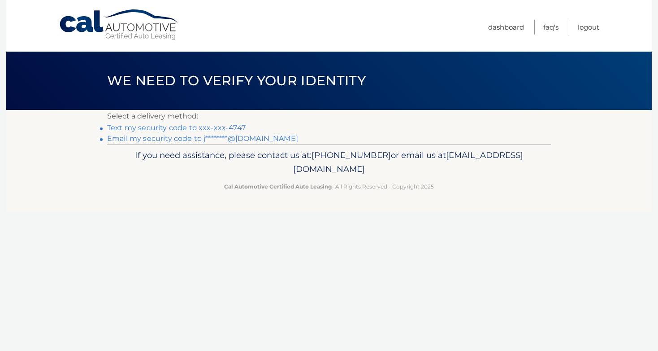  I want to click on a: Logout, so click(589, 27).